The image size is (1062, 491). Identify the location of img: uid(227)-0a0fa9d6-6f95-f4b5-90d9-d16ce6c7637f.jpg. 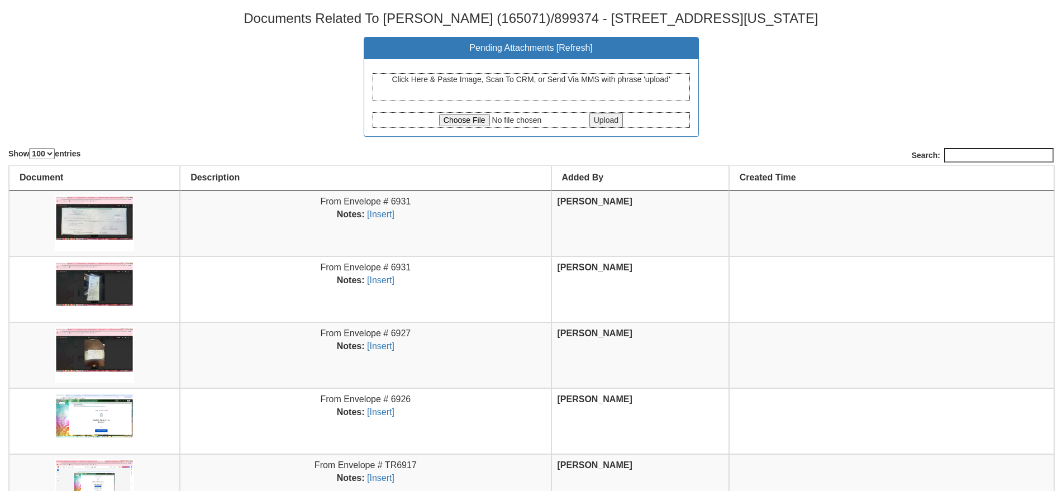
(94, 223).